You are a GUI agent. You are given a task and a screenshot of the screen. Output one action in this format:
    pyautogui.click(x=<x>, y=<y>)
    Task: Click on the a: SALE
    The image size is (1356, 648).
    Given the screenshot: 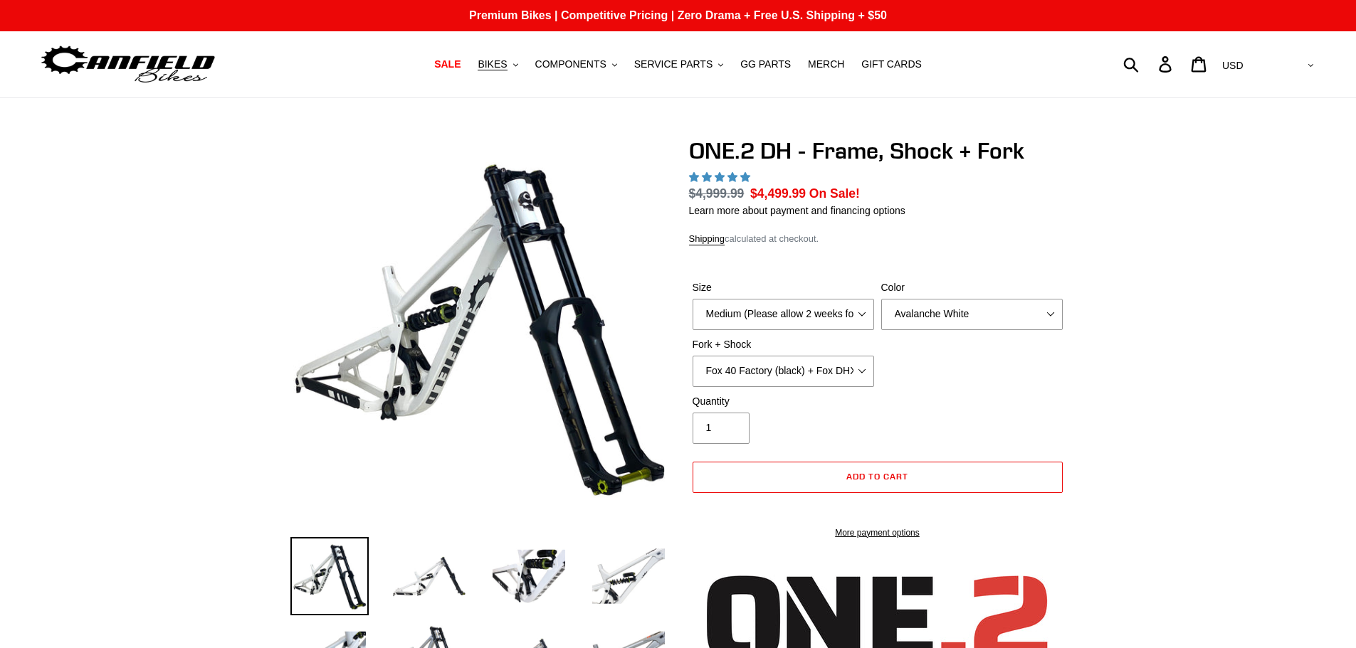 What is the action you would take?
    pyautogui.click(x=447, y=64)
    